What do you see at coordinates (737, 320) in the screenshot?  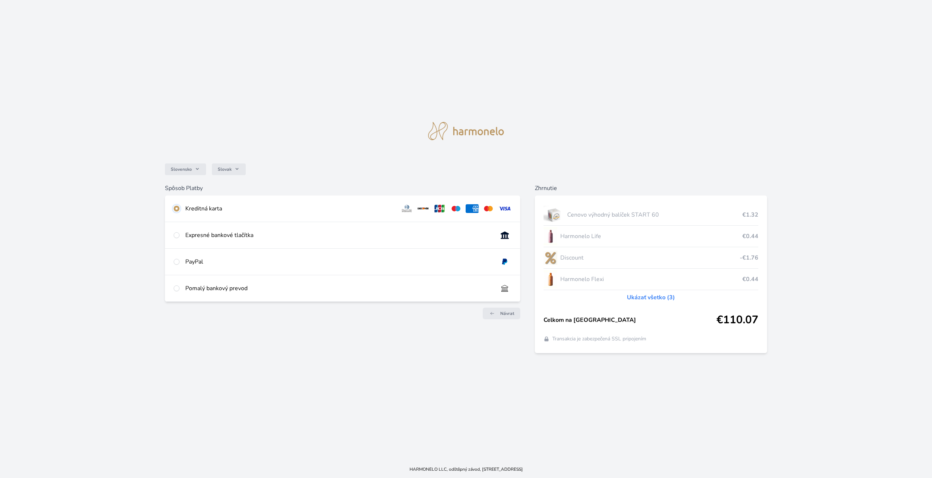 I see `span: €110.07` at bounding box center [737, 320].